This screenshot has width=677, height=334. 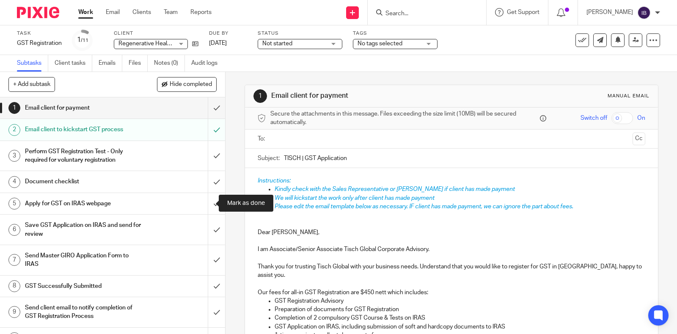 I want to click on input: Search, so click(x=423, y=14).